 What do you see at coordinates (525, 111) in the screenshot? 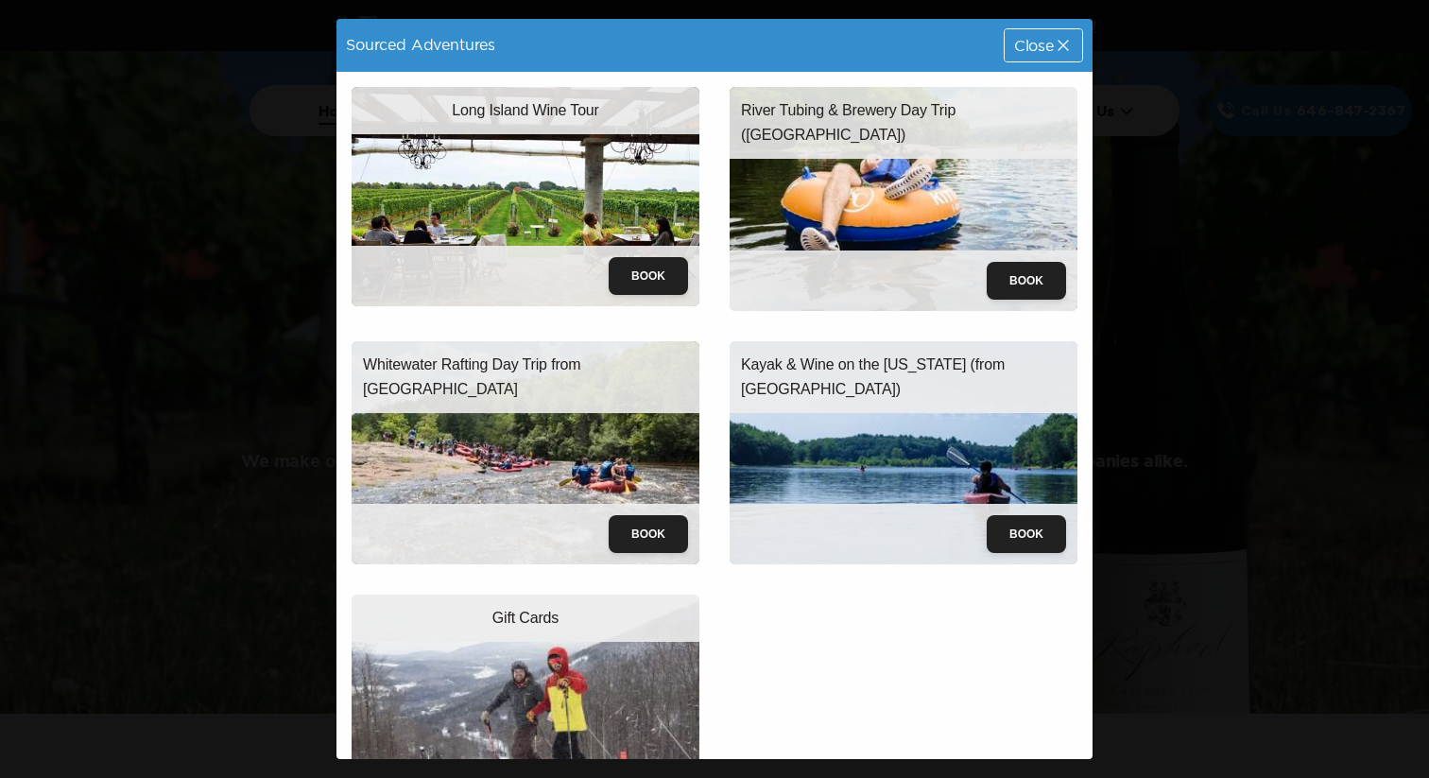
I see `p: Long Island Wine Tour` at bounding box center [525, 111].